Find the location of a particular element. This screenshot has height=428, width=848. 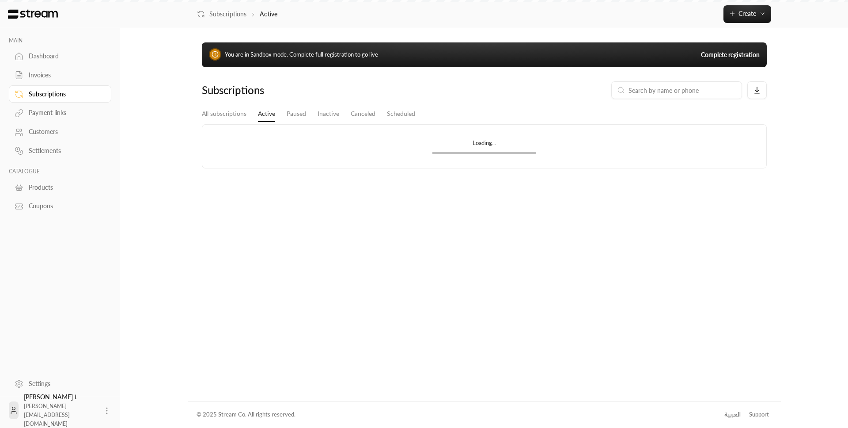

a: Active is located at coordinates (266, 114).